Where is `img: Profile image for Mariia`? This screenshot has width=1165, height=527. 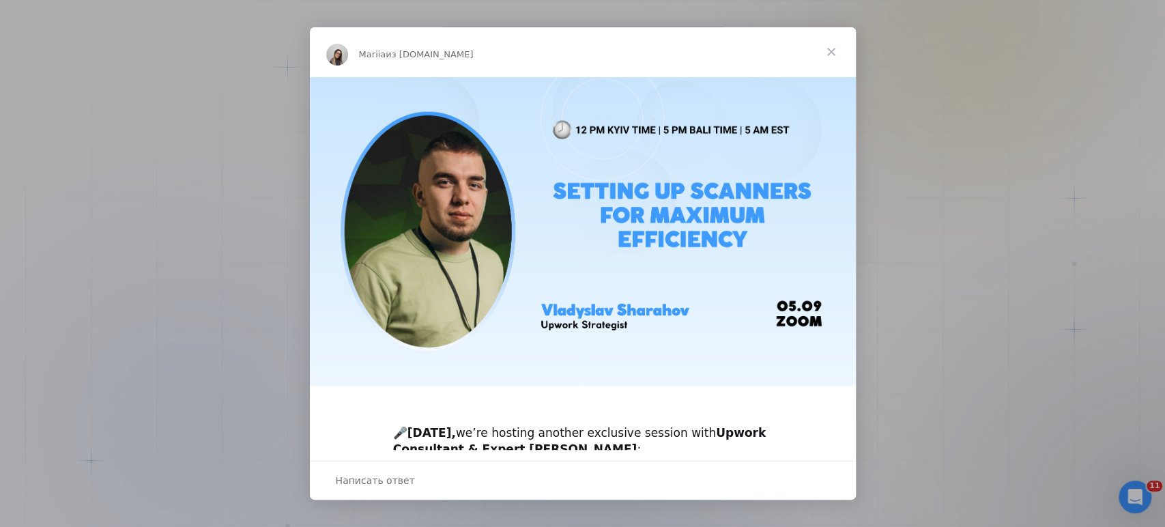 img: Profile image for Mariia is located at coordinates (337, 55).